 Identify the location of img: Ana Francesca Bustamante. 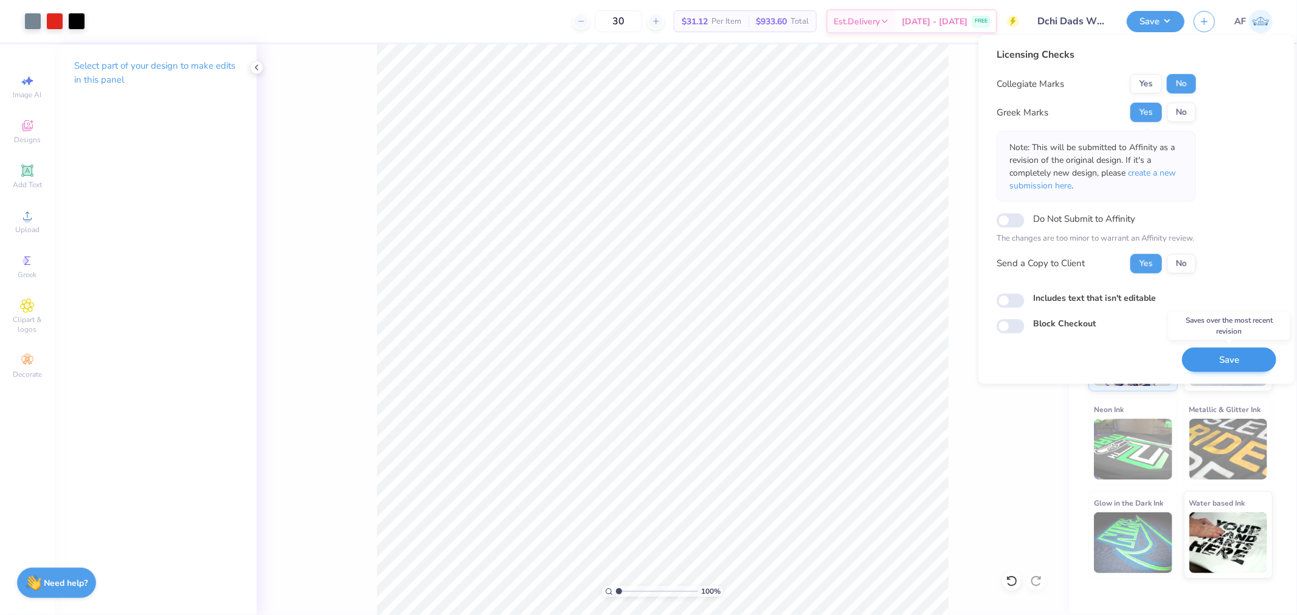
(1260, 21).